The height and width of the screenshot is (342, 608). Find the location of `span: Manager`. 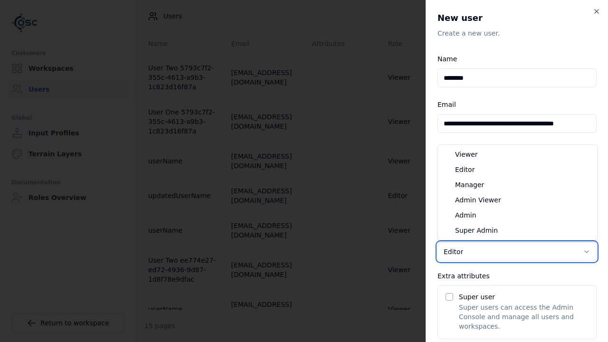

span: Manager is located at coordinates (469, 185).